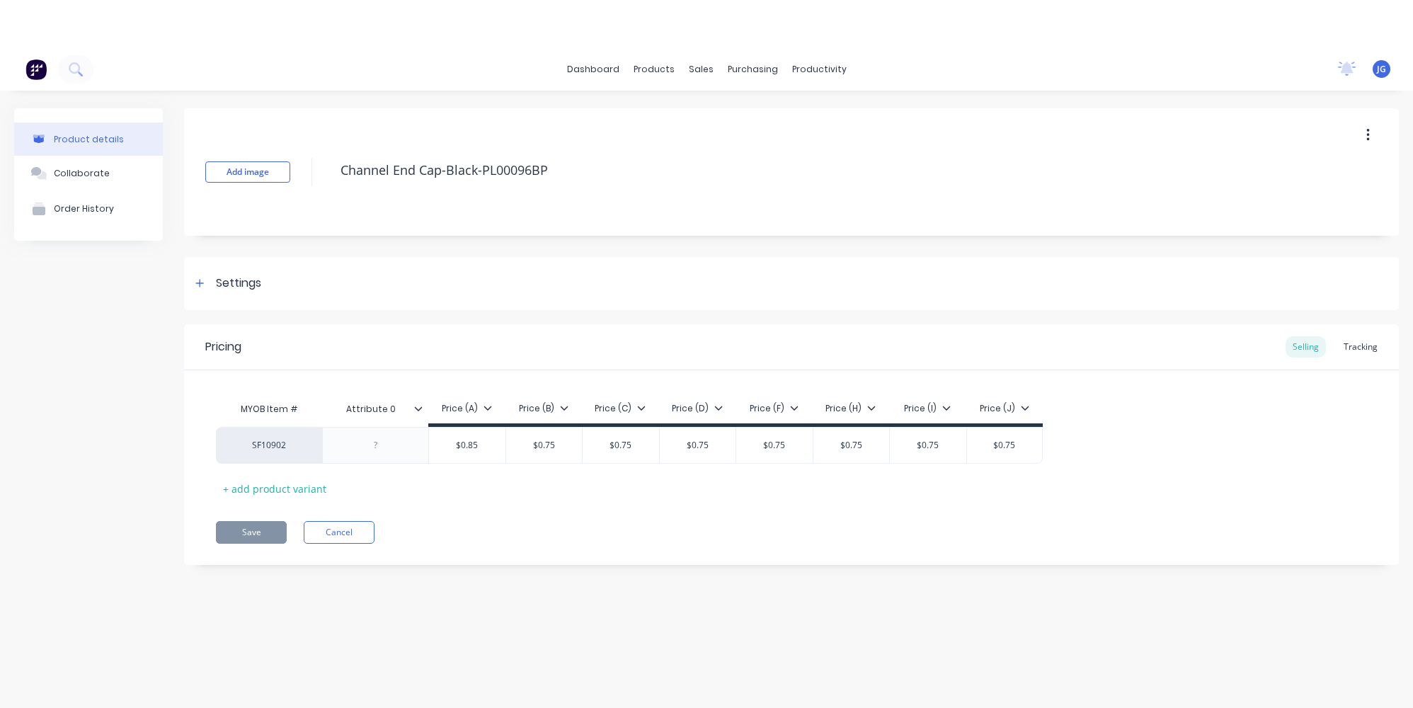 This screenshot has width=1413, height=708. Describe the element at coordinates (928, 409) in the screenshot. I see `div: Price (I)` at that location.